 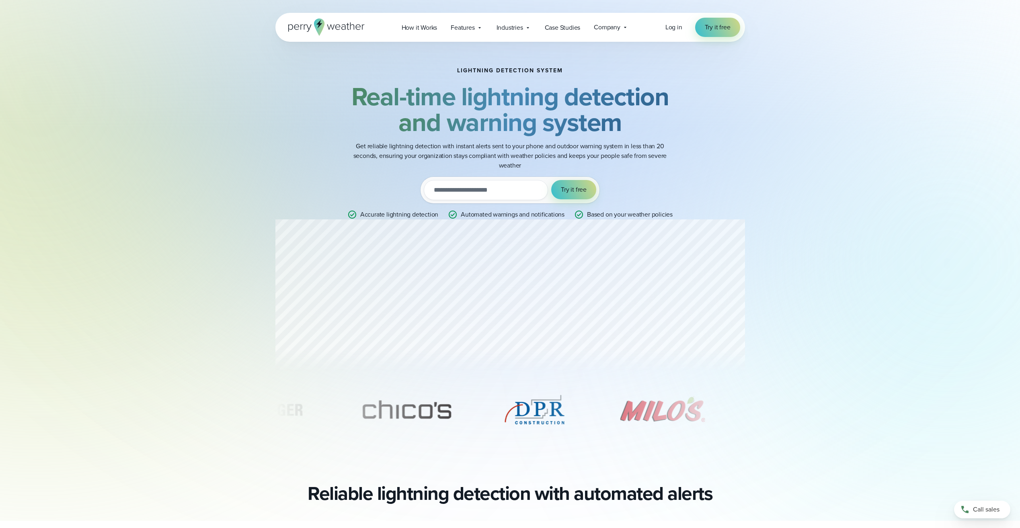 What do you see at coordinates (407, 410) in the screenshot?
I see `img: Chicos.svg` at bounding box center [407, 410].